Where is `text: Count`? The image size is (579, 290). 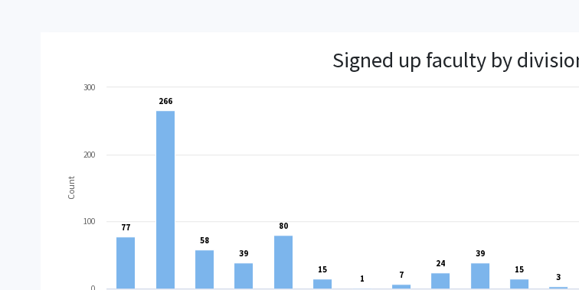
text: Count is located at coordinates (70, 188).